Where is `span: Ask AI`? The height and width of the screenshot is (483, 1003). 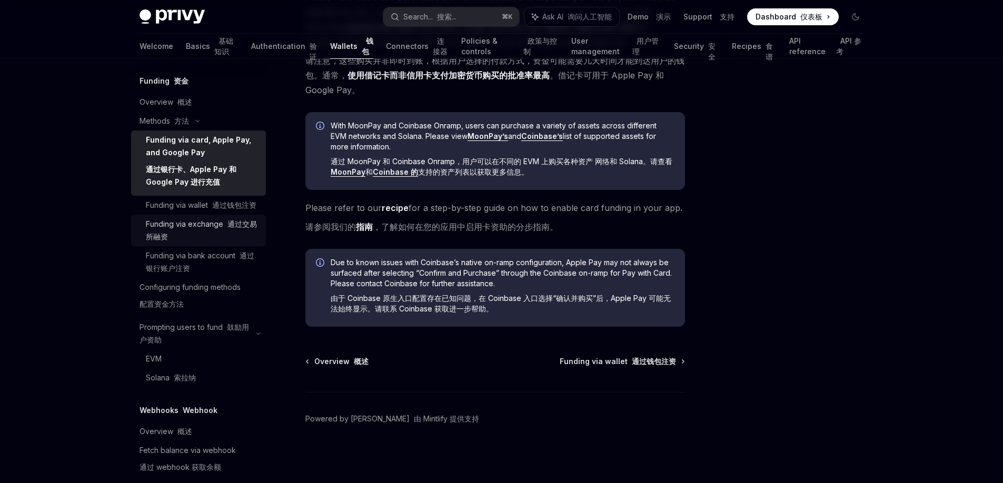 span: Ask AI is located at coordinates (577, 17).